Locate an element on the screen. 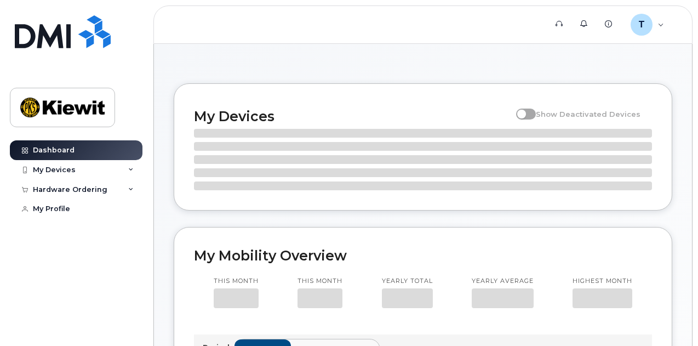  h2: My Devices is located at coordinates (353, 116).